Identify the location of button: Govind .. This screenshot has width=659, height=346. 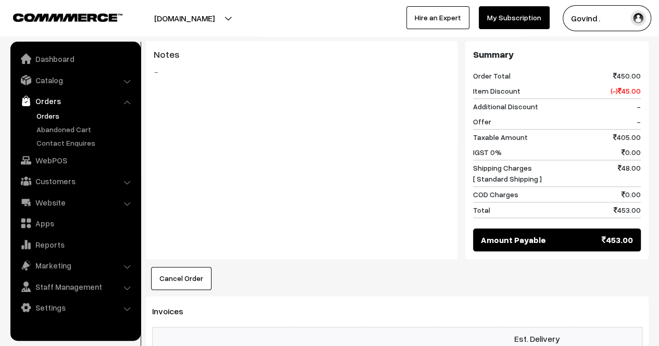
(607, 18).